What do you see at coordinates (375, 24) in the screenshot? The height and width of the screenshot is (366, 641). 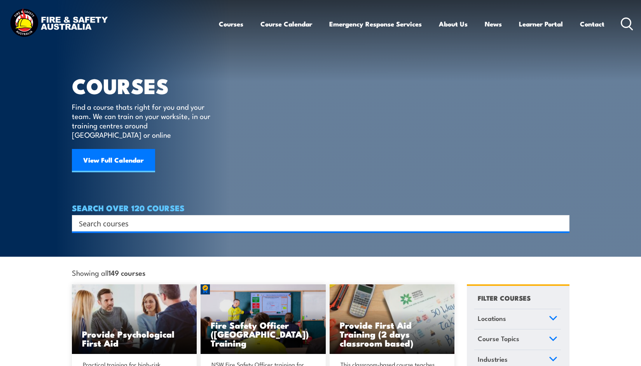 I see `a: Emergency Response Services` at bounding box center [375, 24].